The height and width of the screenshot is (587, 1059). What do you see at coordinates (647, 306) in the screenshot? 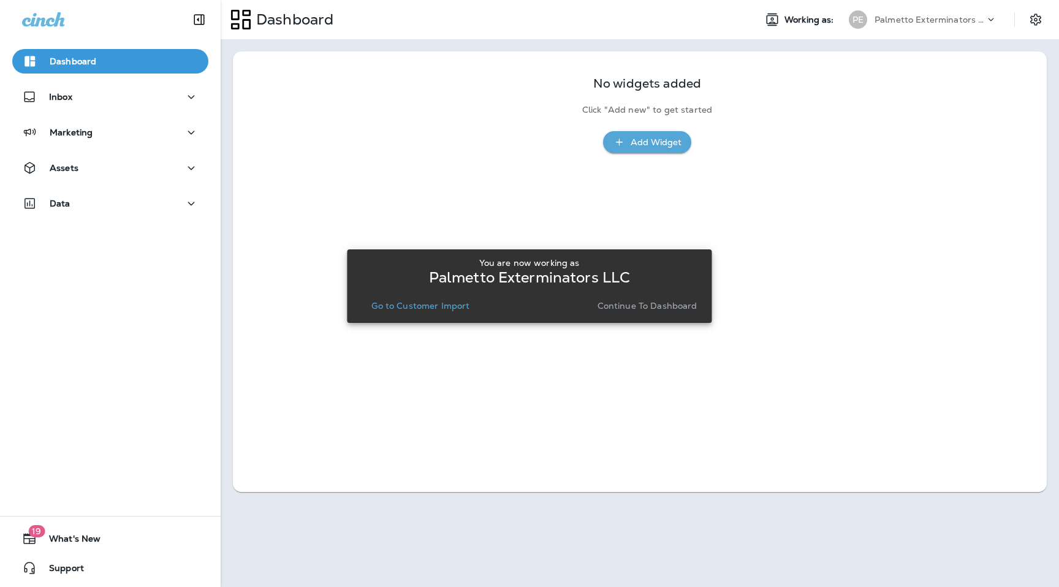
I see `p: Continue to Dashboard` at bounding box center [647, 306].